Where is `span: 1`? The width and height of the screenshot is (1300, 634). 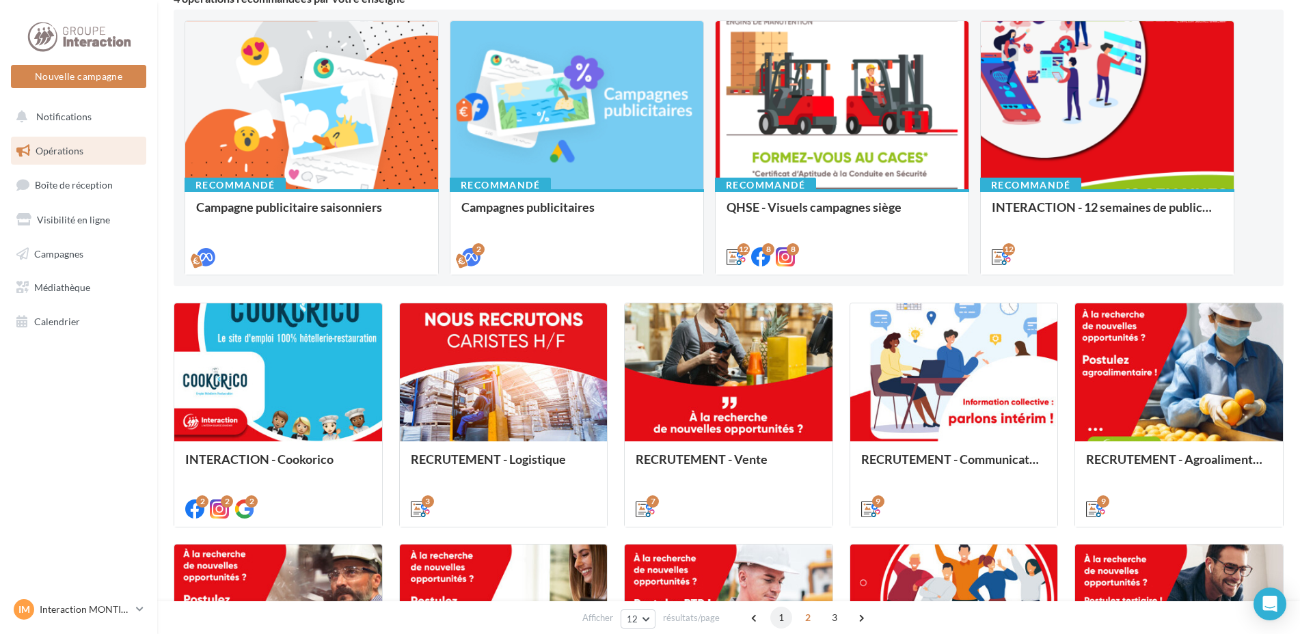
span: 1 is located at coordinates (781, 618).